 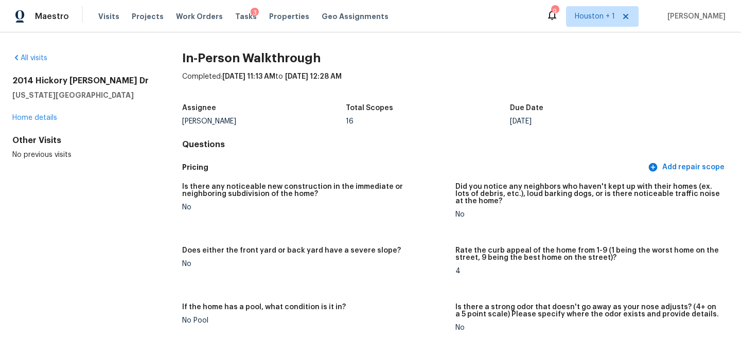 I want to click on span: No previous visits, so click(x=42, y=155).